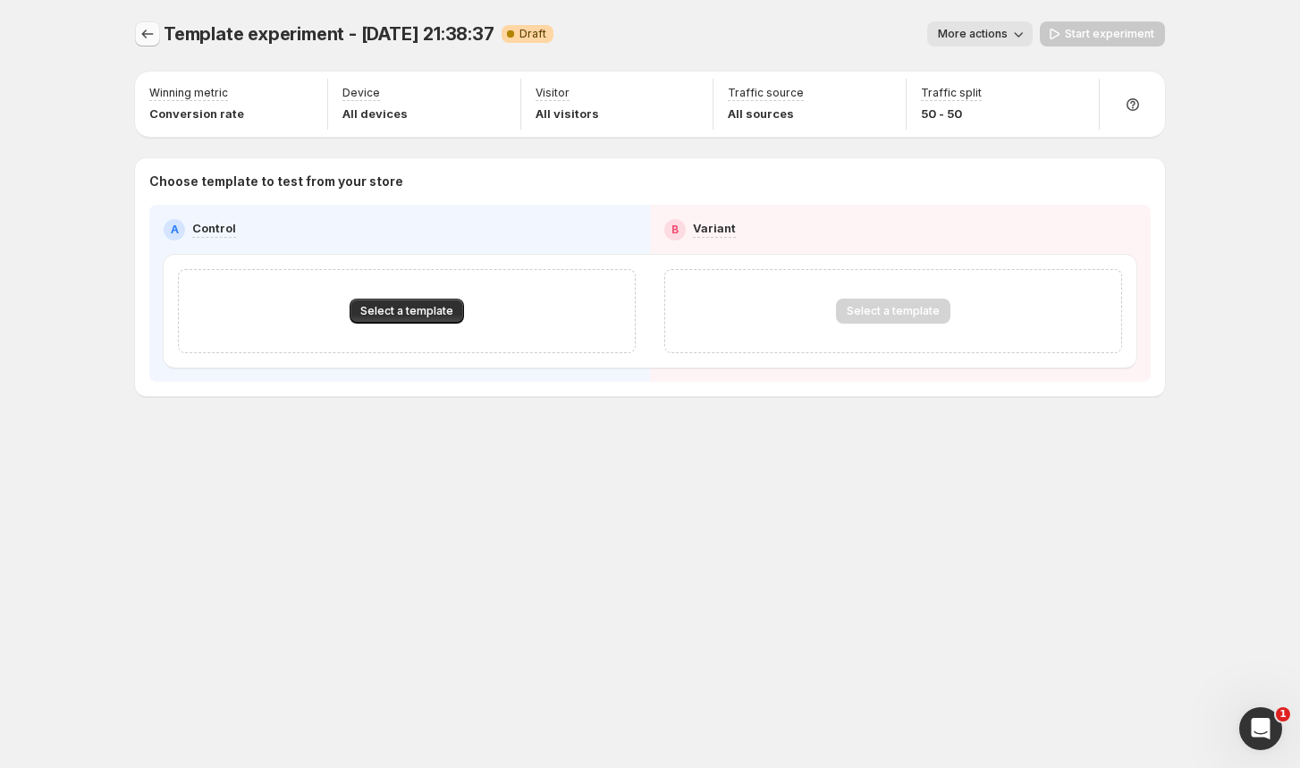  I want to click on span: 1, so click(1283, 715).